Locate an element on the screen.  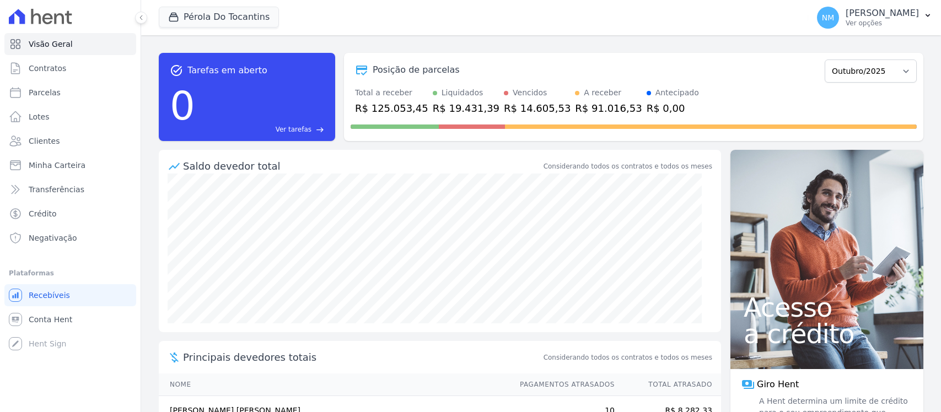
a: Negativação is located at coordinates (70, 238).